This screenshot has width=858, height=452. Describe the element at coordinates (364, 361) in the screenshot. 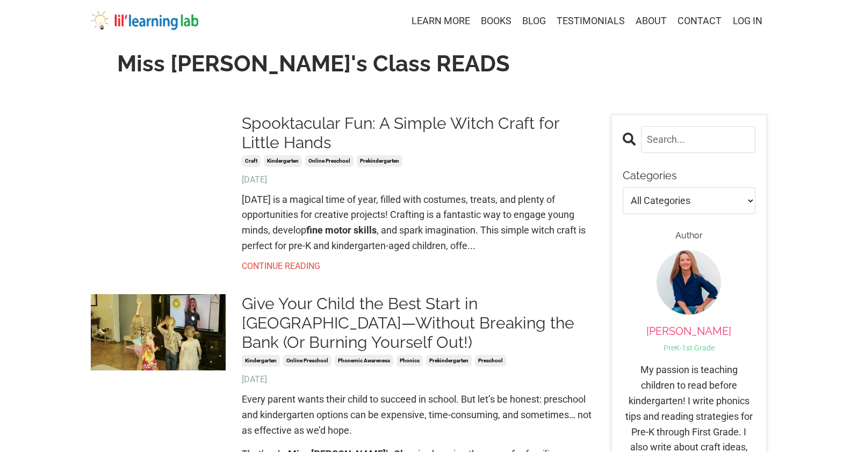

I see `a: phonemic awareness` at that location.